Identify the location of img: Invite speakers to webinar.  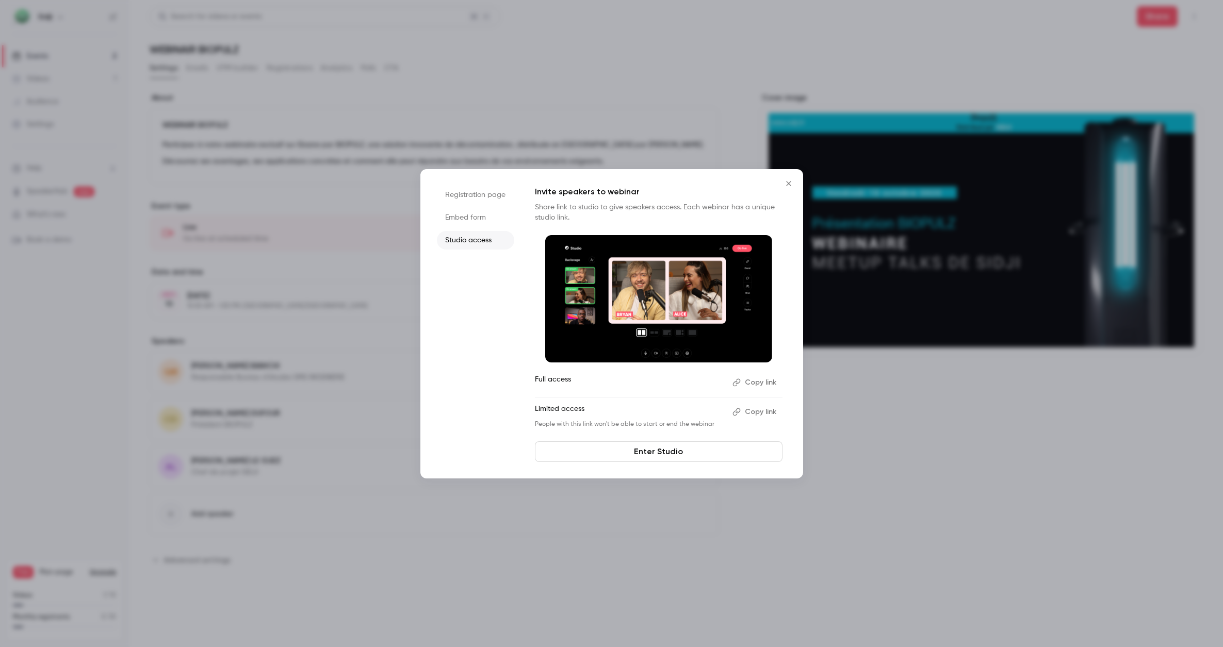
(659, 299).